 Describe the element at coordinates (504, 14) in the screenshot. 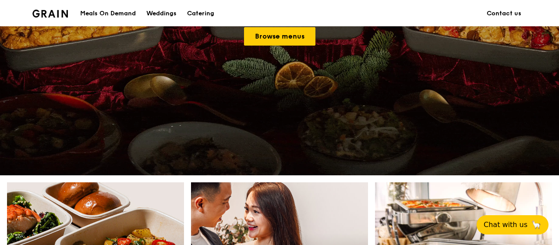

I see `a: Contact us` at that location.